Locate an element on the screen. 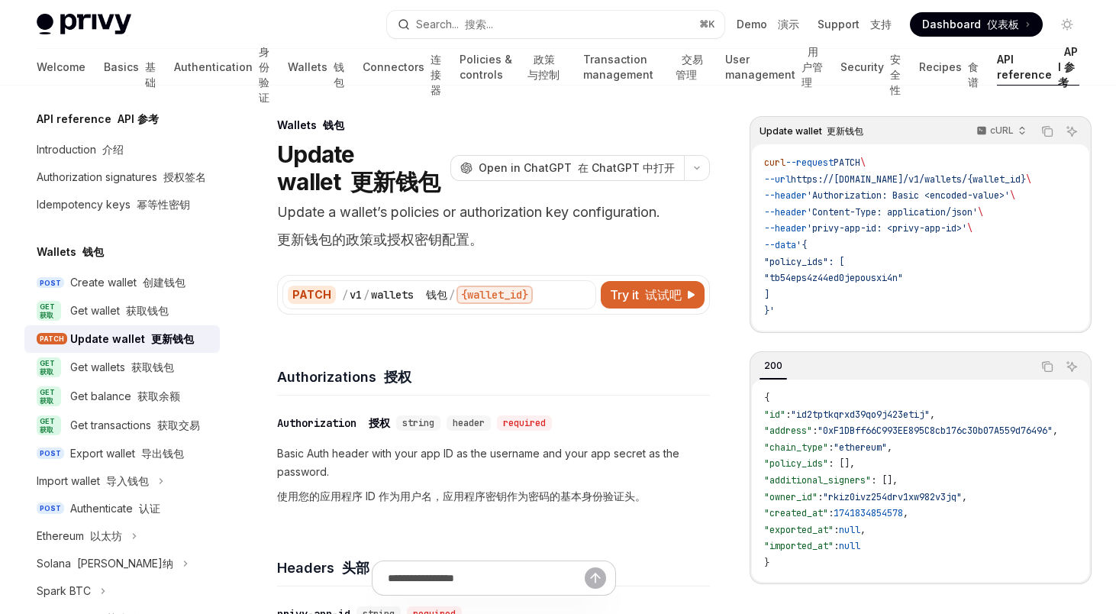 Image resolution: width=1116 pixels, height=614 pixels. button: Ask AI is located at coordinates (1072, 366).